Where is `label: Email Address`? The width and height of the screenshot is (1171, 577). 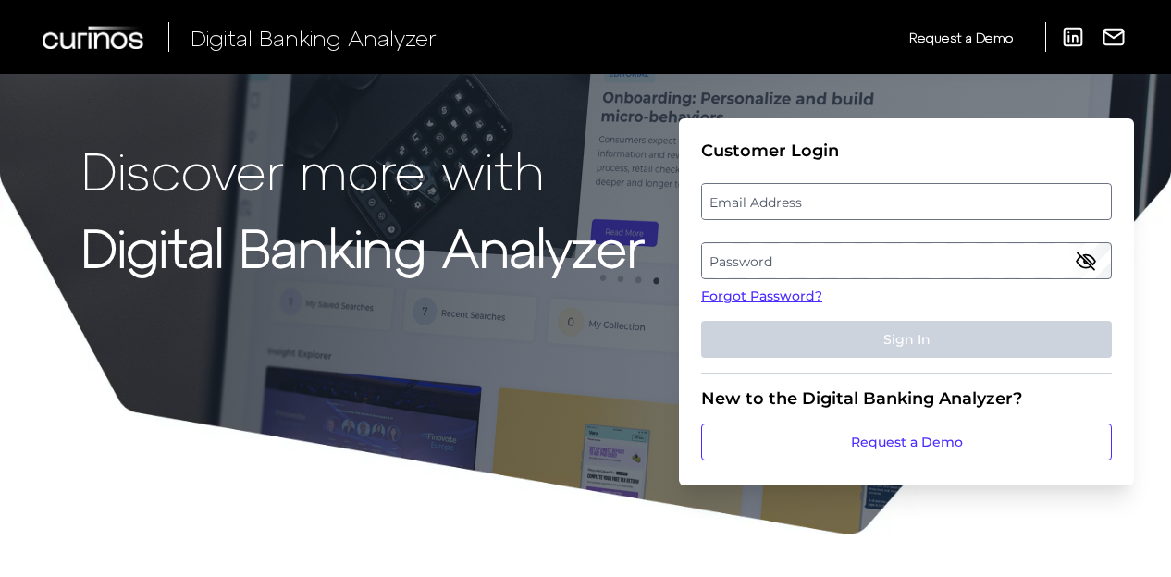
label: Email Address is located at coordinates (905, 202).